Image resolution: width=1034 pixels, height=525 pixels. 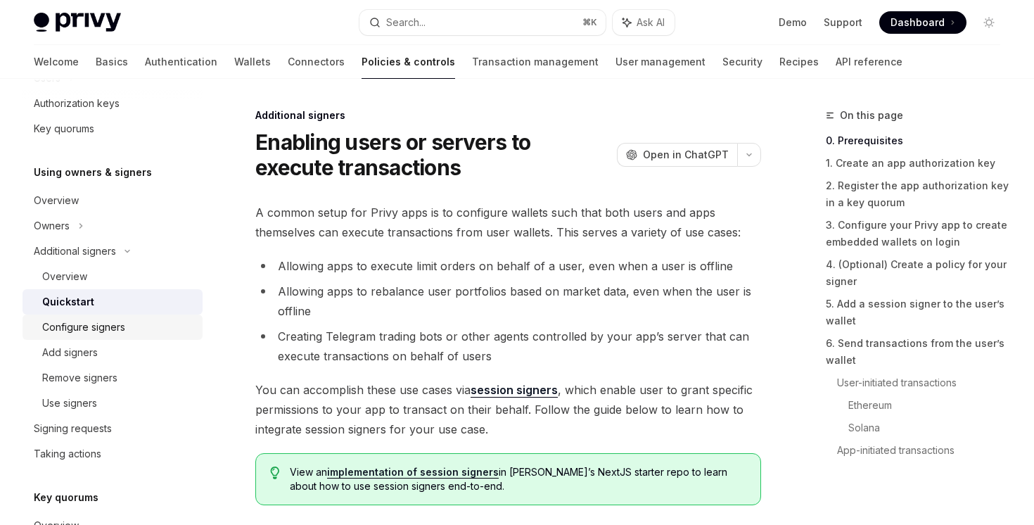 I want to click on h5: Using owners & signers, so click(x=93, y=172).